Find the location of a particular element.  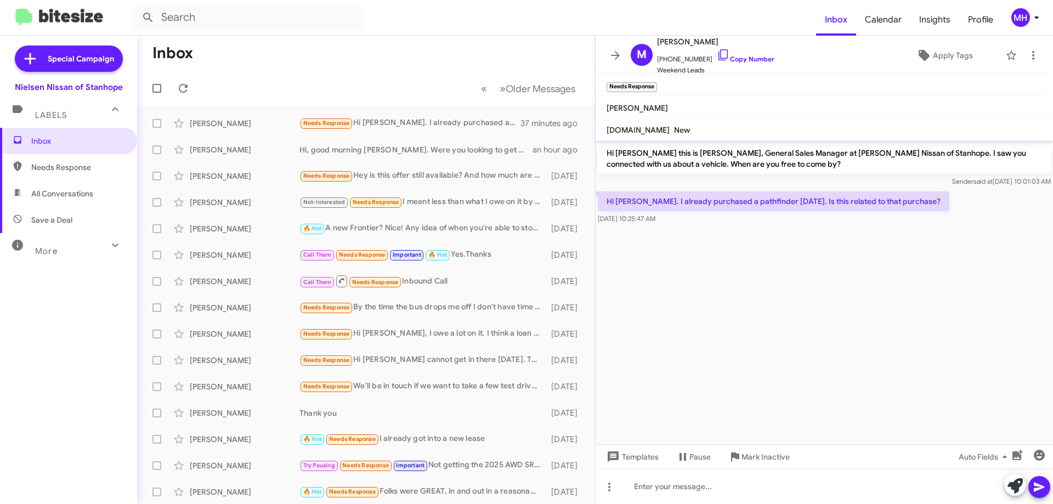

span: Apply Tags is located at coordinates (953, 55).